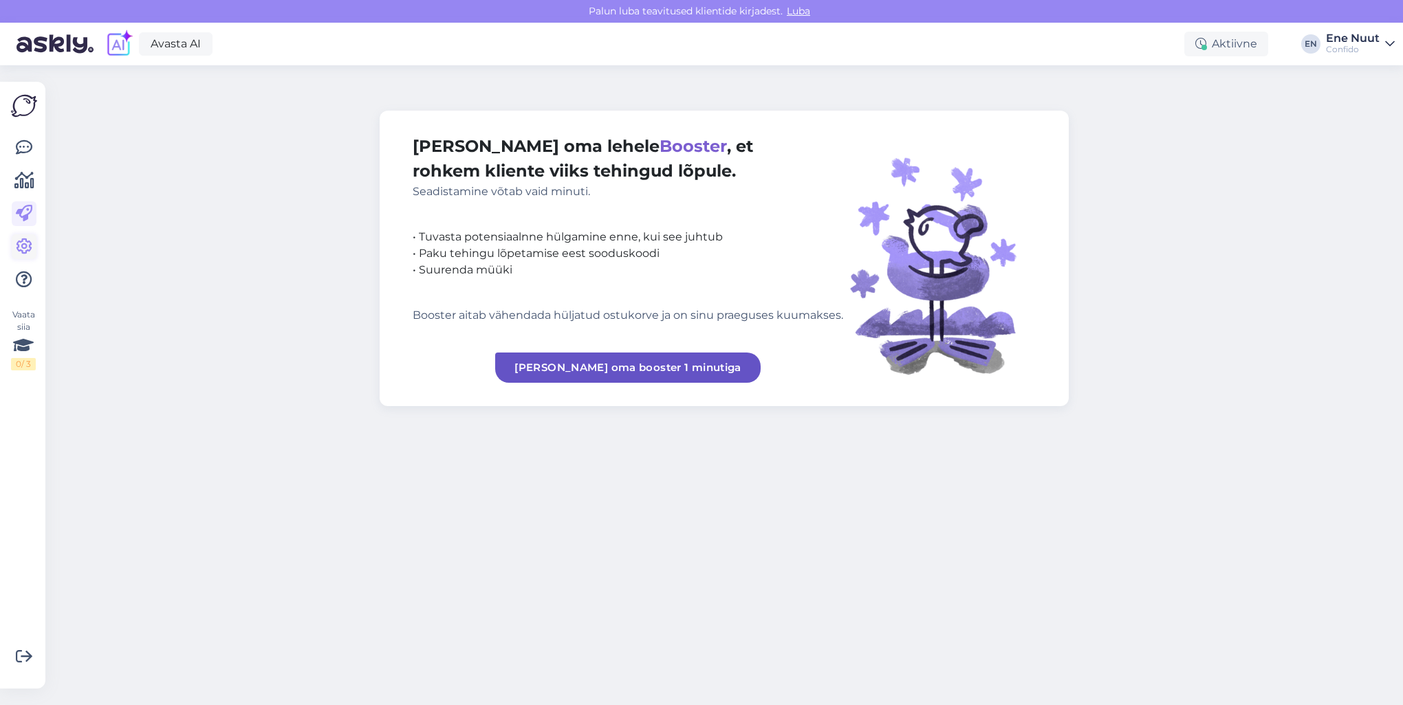 This screenshot has height=705, width=1403. I want to click on img: explore-ai, so click(119, 44).